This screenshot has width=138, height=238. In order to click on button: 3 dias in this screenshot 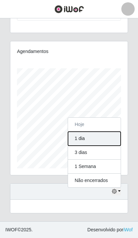, I will do `click(94, 153)`.